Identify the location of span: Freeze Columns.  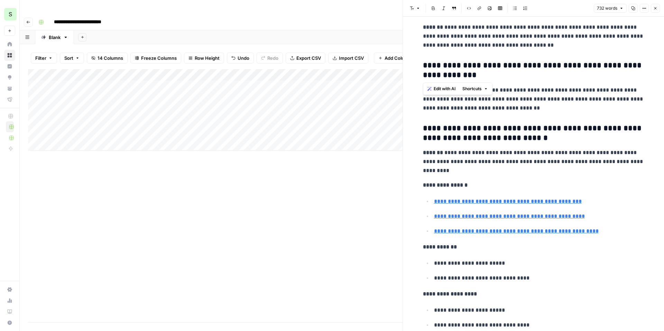
(159, 58).